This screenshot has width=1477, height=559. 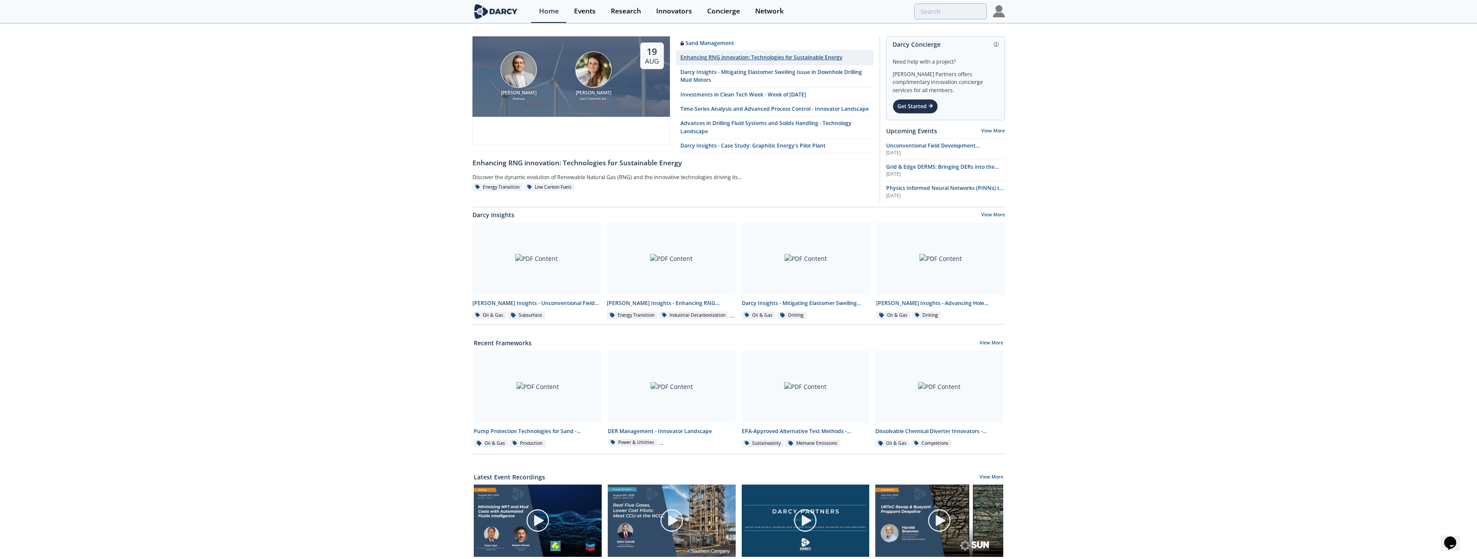 What do you see at coordinates (933, 153) in the screenshot?
I see `span: Unconventional Field Development Optimization through Geochemical Fingerprinting Technology` at bounding box center [933, 153].